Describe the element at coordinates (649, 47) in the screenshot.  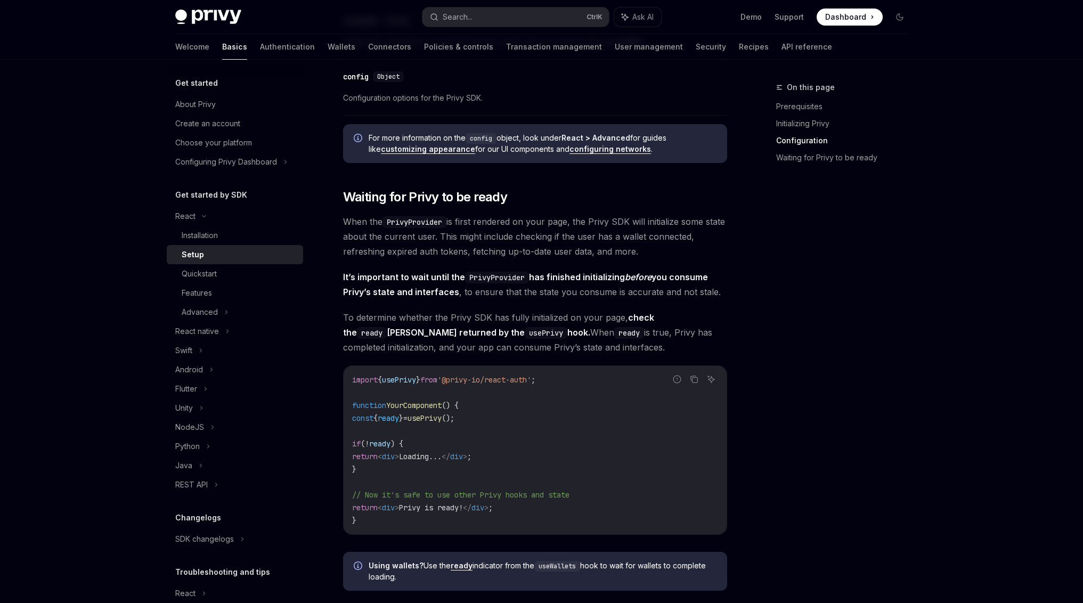
I see `a: User management` at that location.